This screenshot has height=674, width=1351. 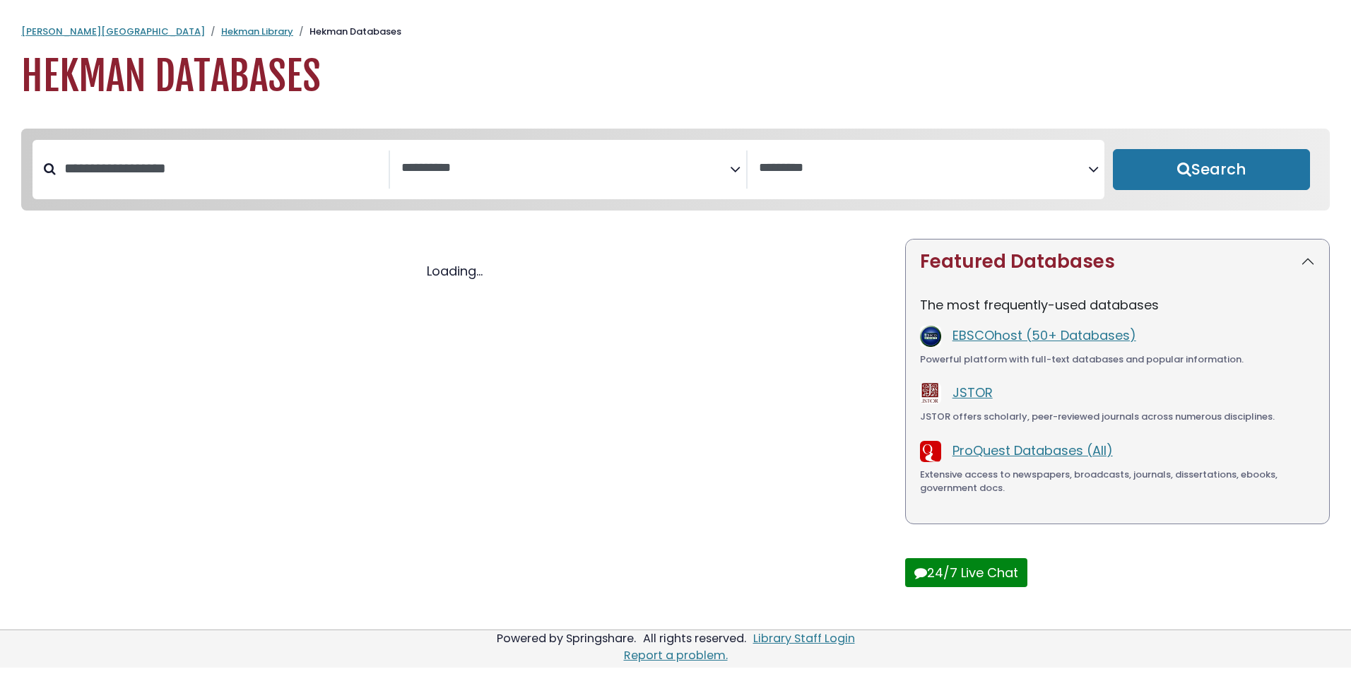 I want to click on button: Featured Databases, so click(x=1117, y=261).